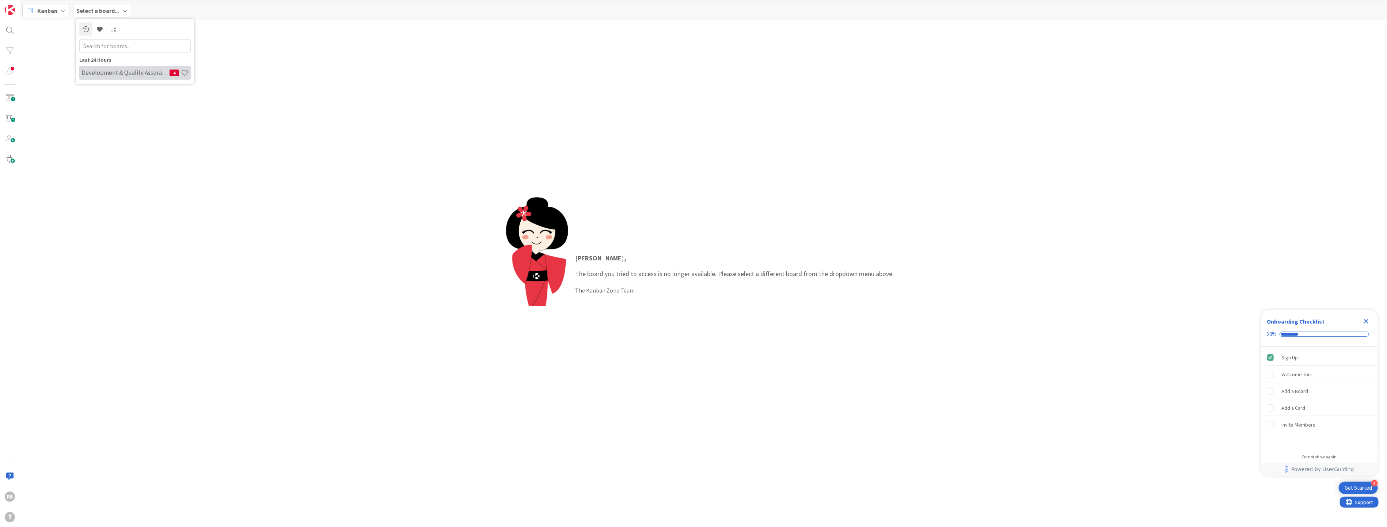 Image resolution: width=1387 pixels, height=527 pixels. I want to click on div: Onboarding Checklist, so click(1296, 322).